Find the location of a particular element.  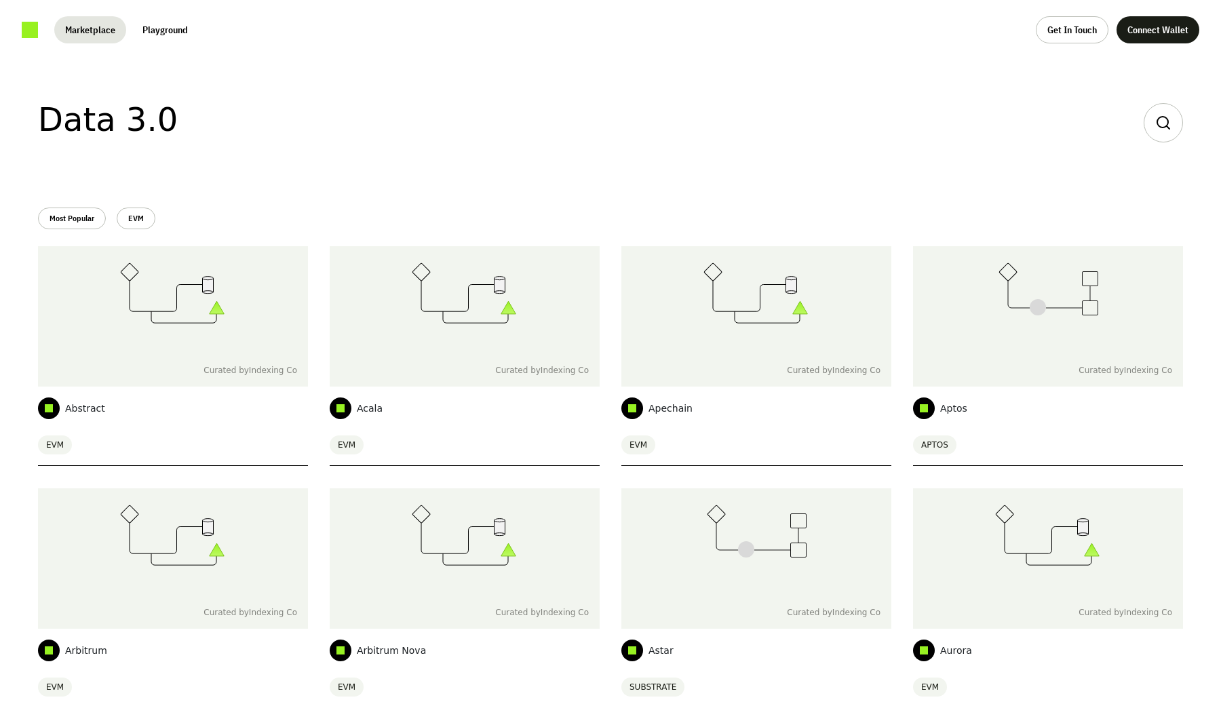

span: SUBSTRATE is located at coordinates (652, 687).